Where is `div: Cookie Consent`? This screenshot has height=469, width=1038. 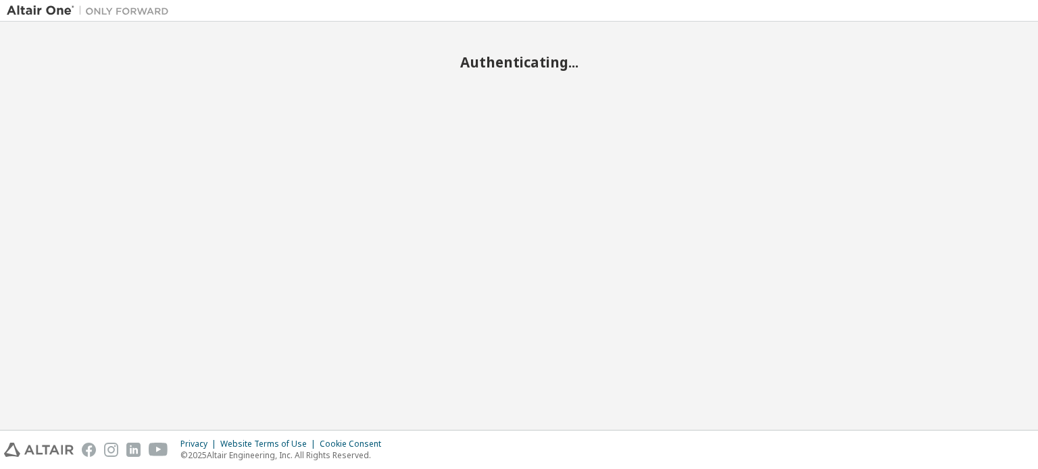 div: Cookie Consent is located at coordinates (354, 444).